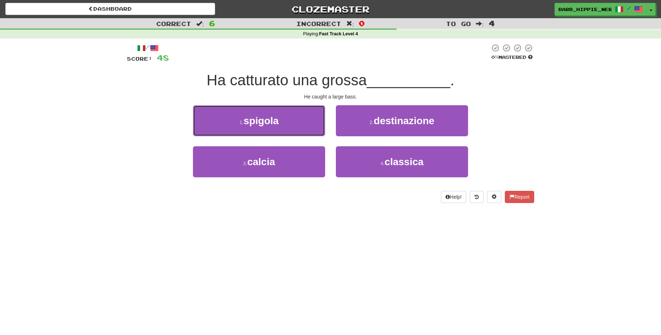  What do you see at coordinates (174, 24) in the screenshot?
I see `span: Correct` at bounding box center [174, 24].